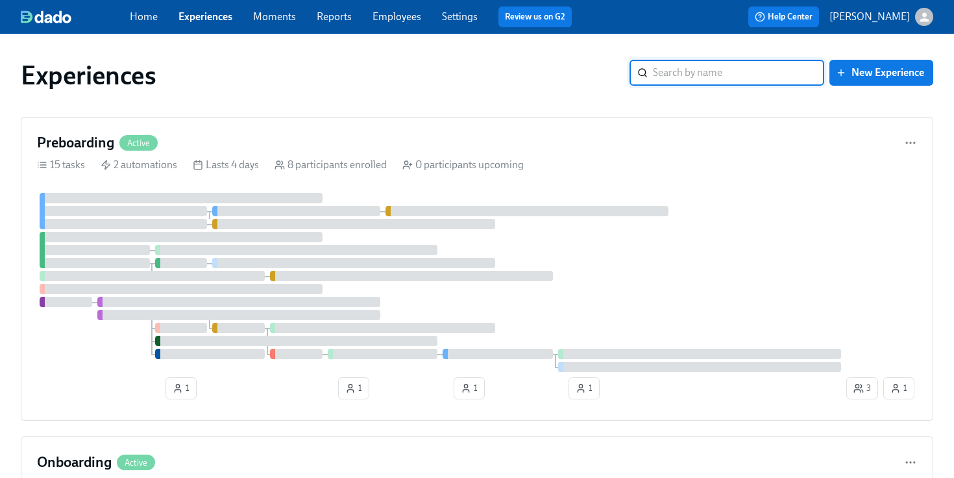 This screenshot has height=478, width=954. Describe the element at coordinates (205, 16) in the screenshot. I see `a: Experiences` at that location.